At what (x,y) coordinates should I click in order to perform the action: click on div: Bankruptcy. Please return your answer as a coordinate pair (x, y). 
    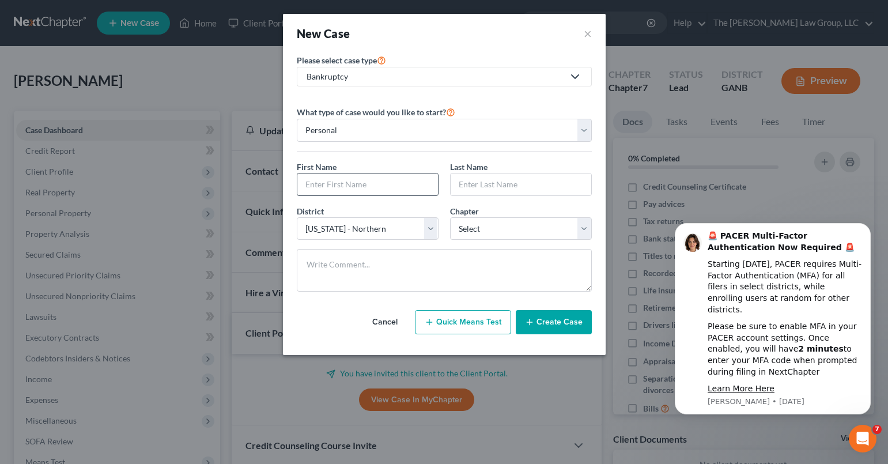
    Looking at the image, I should click on (435, 77).